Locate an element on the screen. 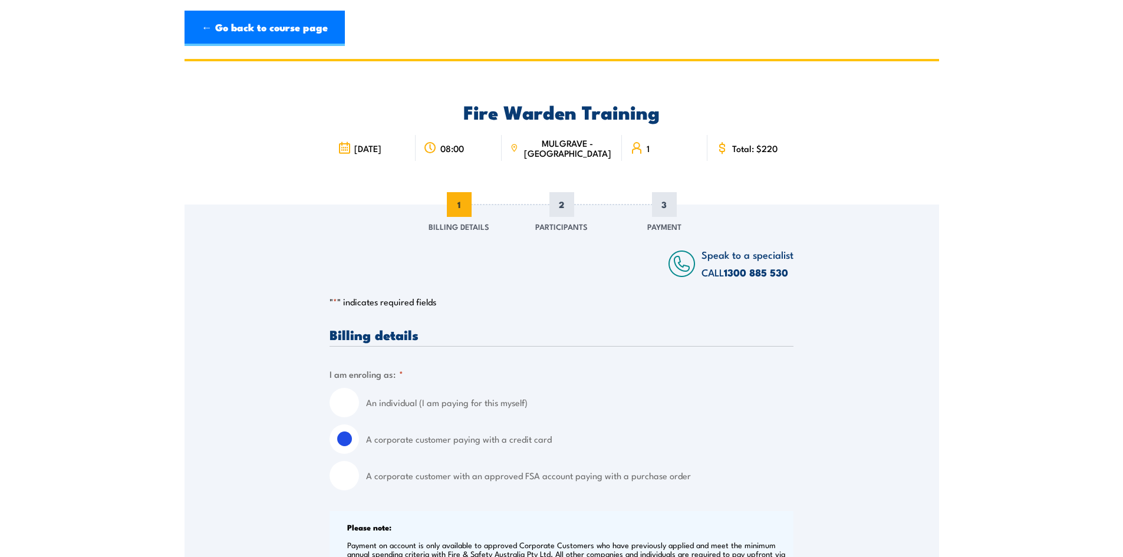 The image size is (1123, 557). label: A corporate customer with an approved FSA account paying with a purchase order is located at coordinates (580, 476).